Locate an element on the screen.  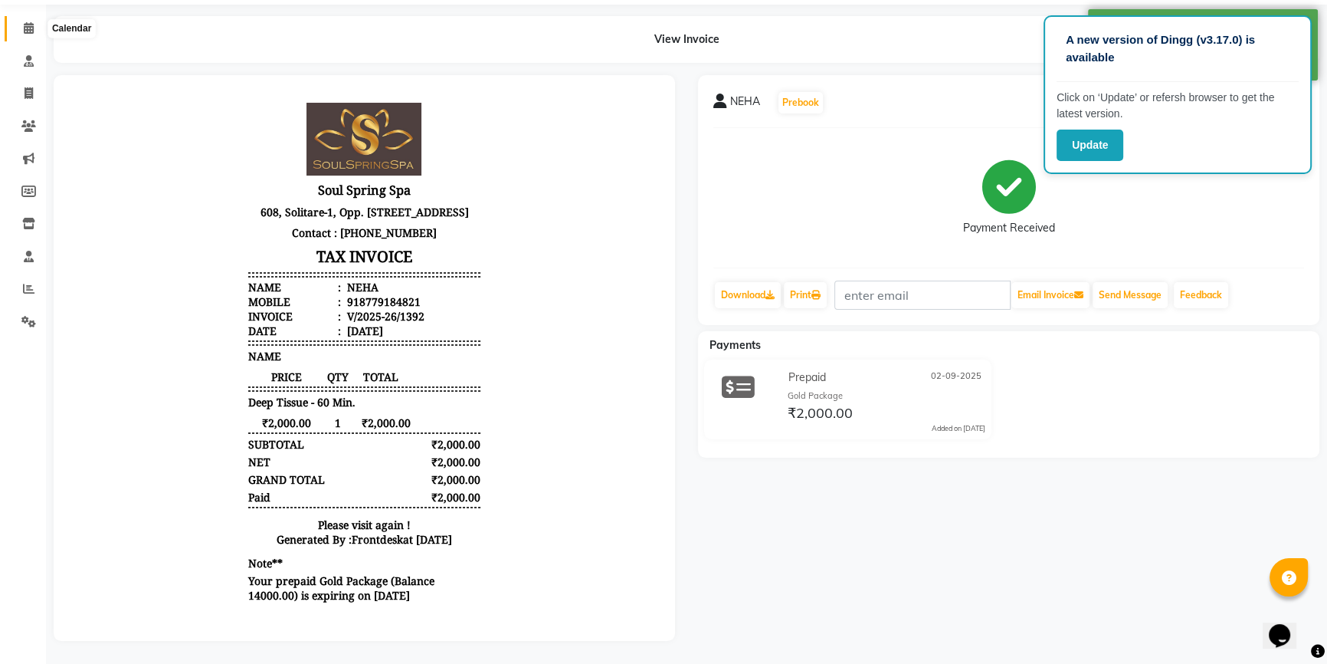
span: 02-09-2025 is located at coordinates (956, 377).